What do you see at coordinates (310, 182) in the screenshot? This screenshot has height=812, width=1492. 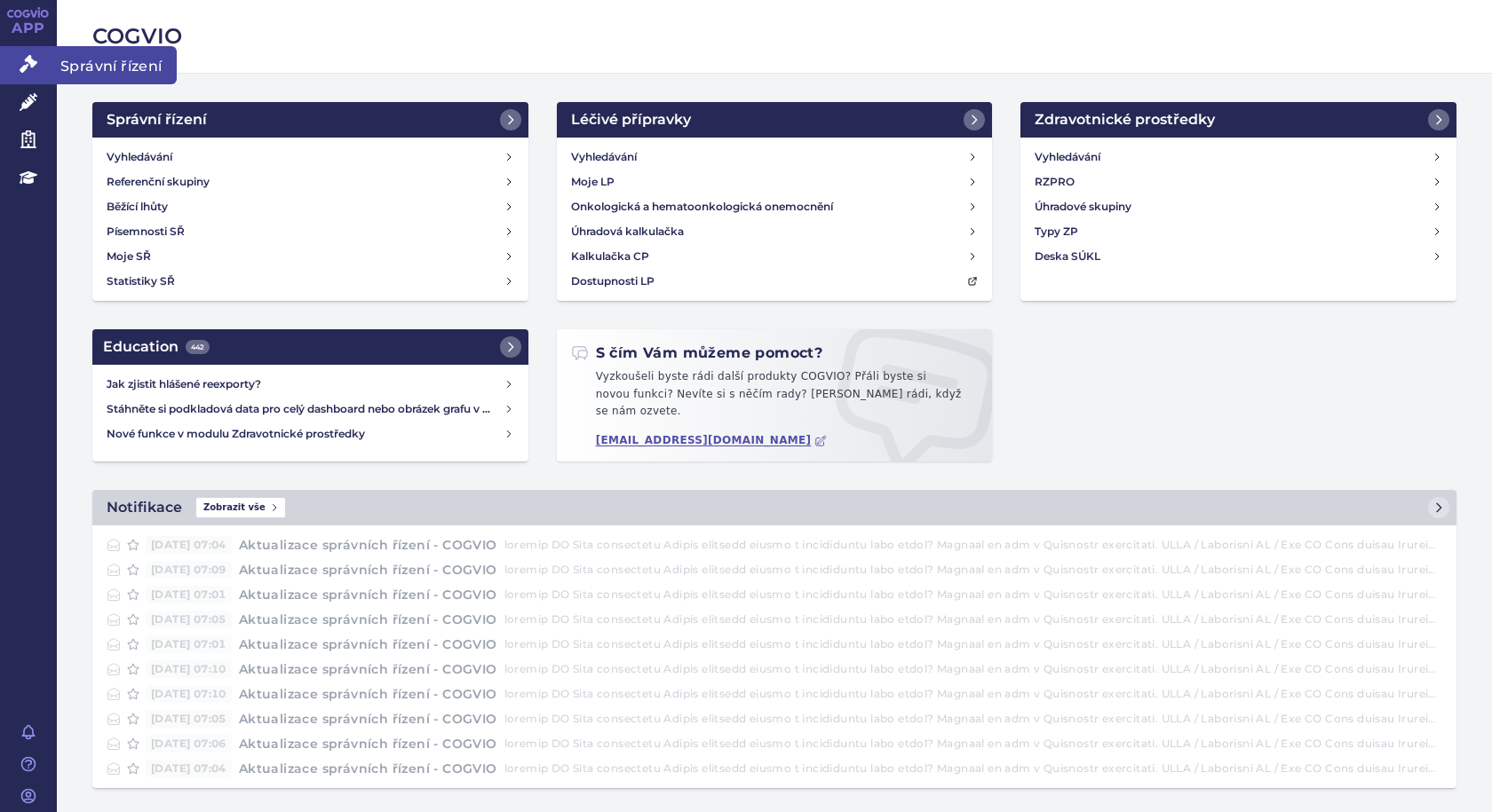 I see `a: Referenční skupiny` at bounding box center [310, 182].